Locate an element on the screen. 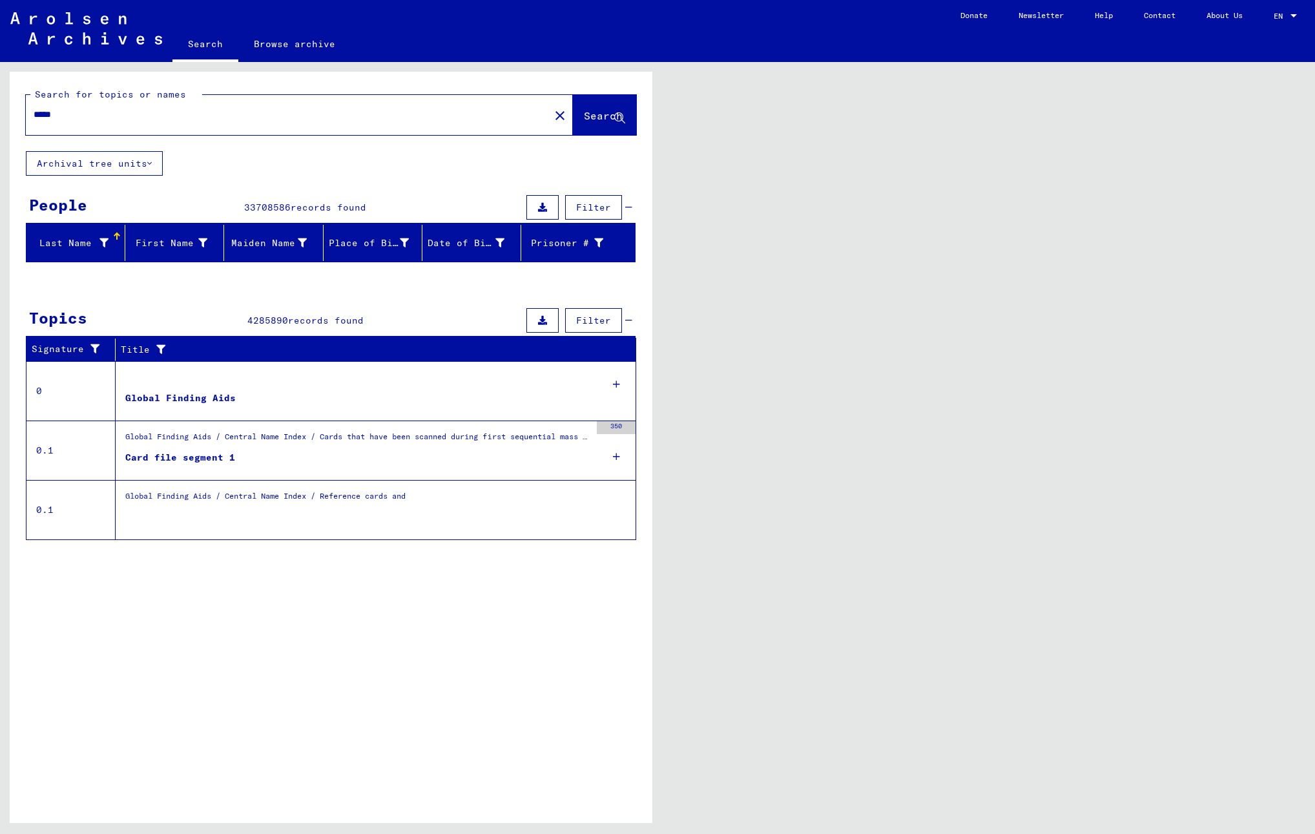 Image resolution: width=1315 pixels, height=834 pixels. mat-label: Search for topics or names is located at coordinates (110, 94).